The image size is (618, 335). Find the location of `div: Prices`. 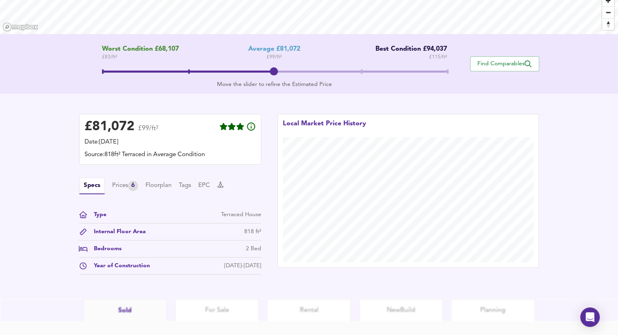

div: Prices is located at coordinates (125, 186).